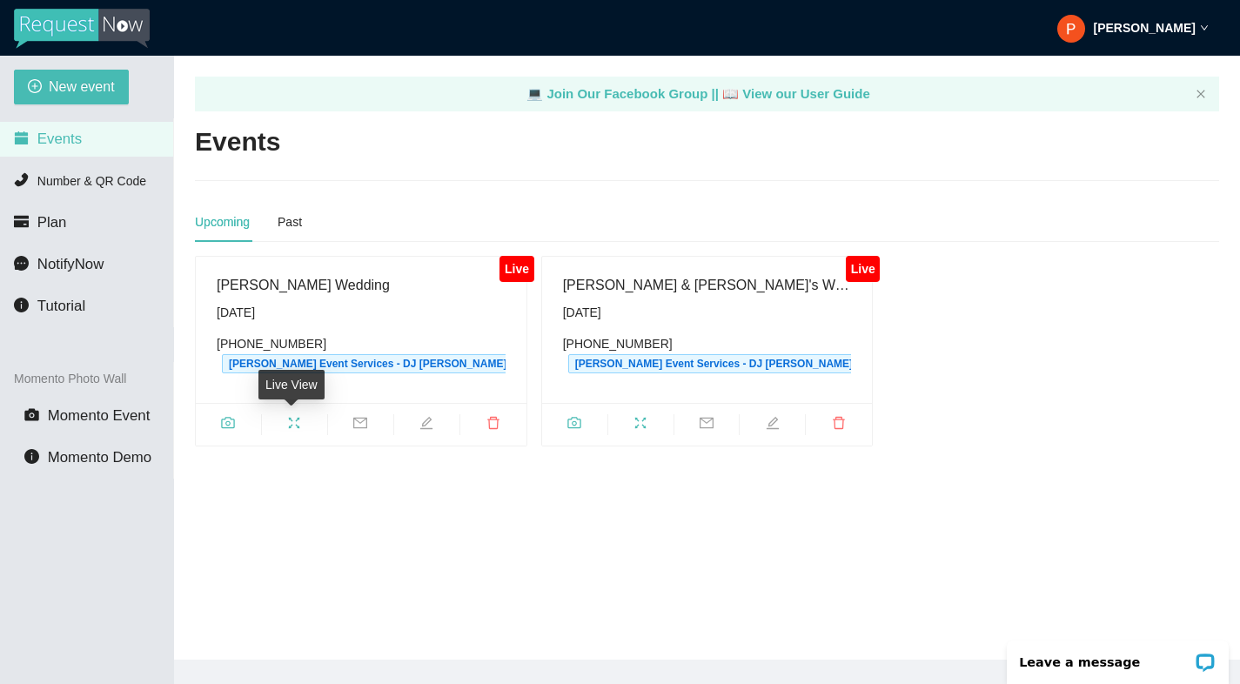  I want to click on span: plus-circle, so click(35, 87).